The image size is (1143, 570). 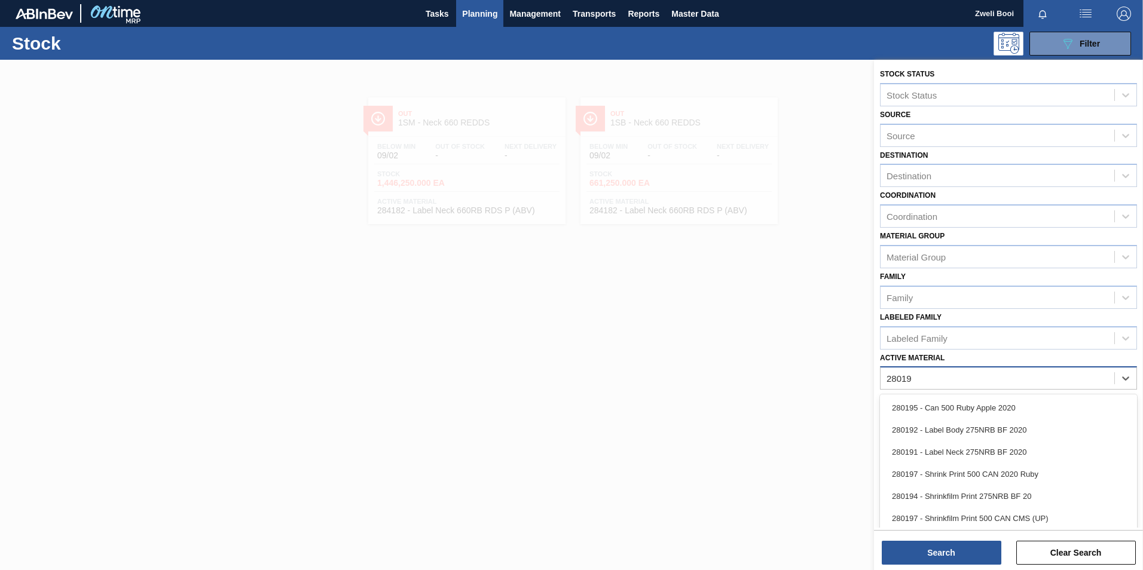 What do you see at coordinates (911, 317) in the screenshot?
I see `label: Labeled Family` at bounding box center [911, 317].